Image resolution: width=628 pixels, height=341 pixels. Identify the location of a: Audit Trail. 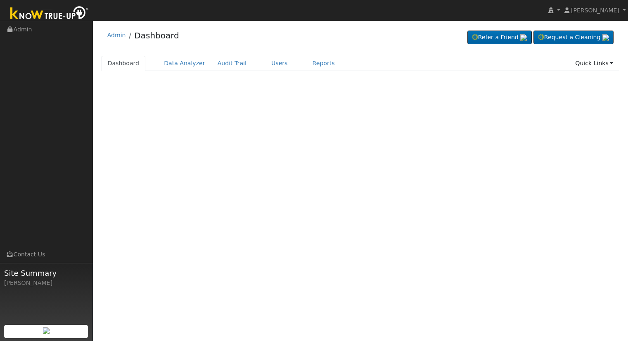
(232, 63).